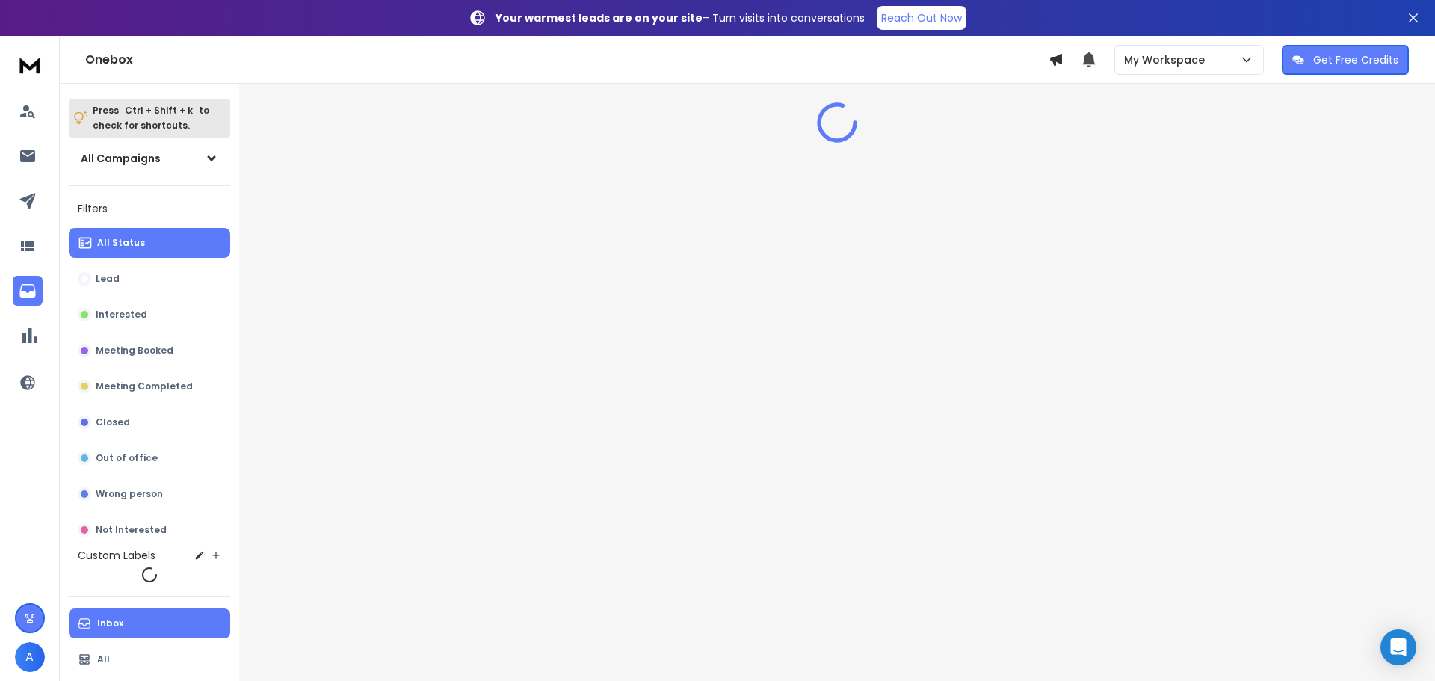  I want to click on button: A, so click(30, 657).